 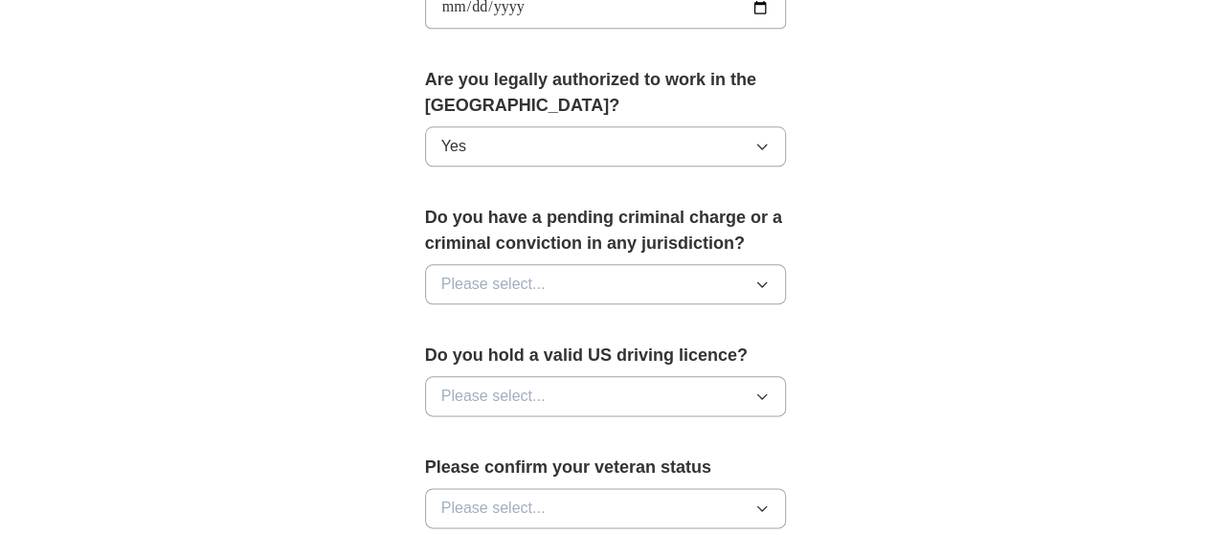 What do you see at coordinates (606, 146) in the screenshot?
I see `button: Yes` at bounding box center [606, 146].